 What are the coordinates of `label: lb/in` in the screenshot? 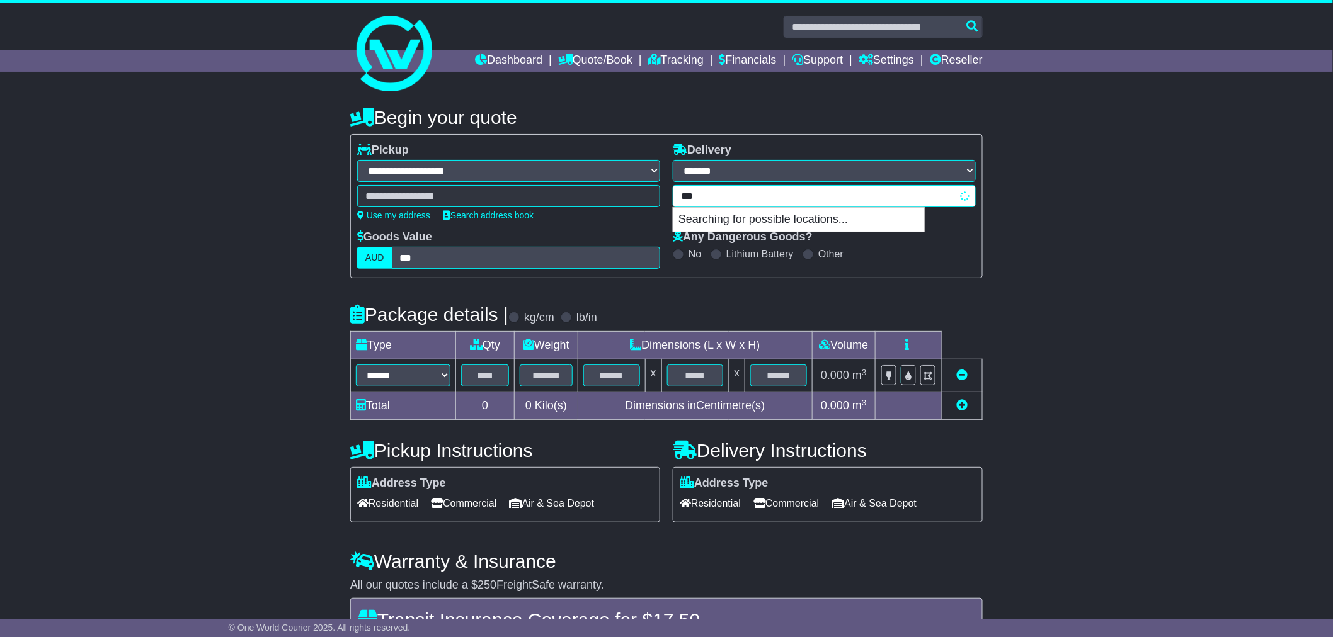 It's located at (586, 318).